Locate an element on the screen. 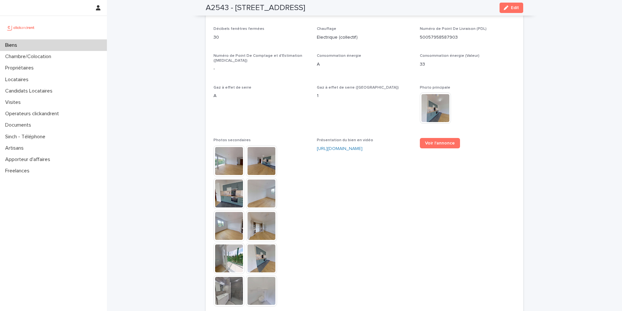 The width and height of the screenshot is (622, 311). p: Documents is located at coordinates (19, 125).